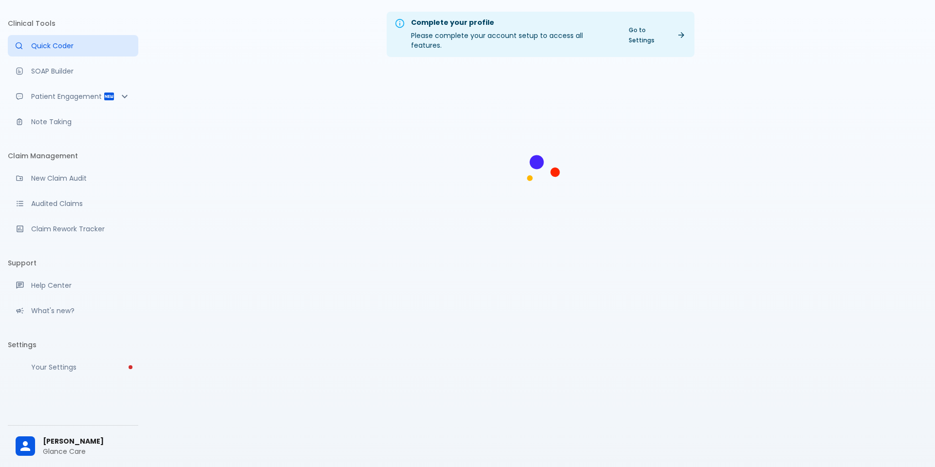 This screenshot has width=935, height=467. What do you see at coordinates (513, 34) in the screenshot?
I see `div: Please complete your account setup to access all features.` at bounding box center [513, 34].